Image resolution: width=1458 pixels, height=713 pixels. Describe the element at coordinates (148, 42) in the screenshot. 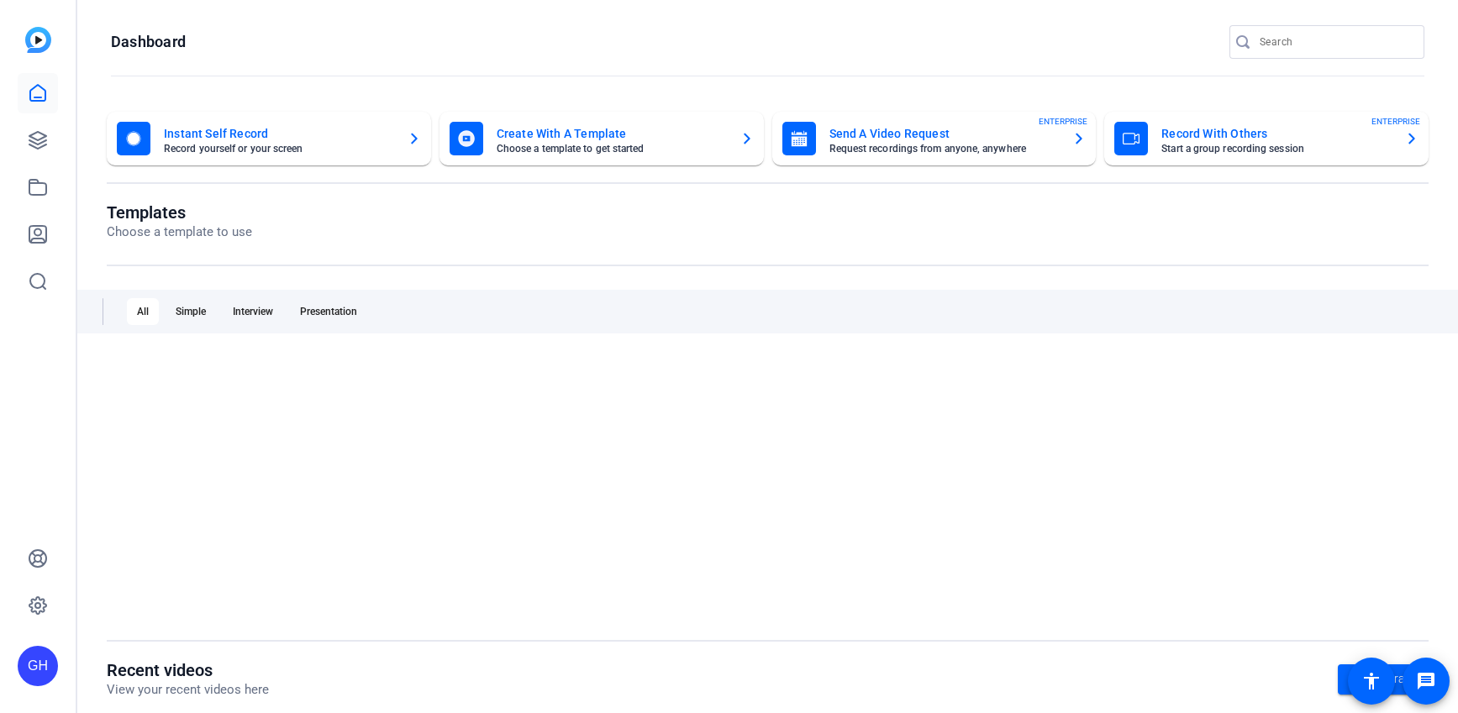

I see `h1: Dashboard` at that location.